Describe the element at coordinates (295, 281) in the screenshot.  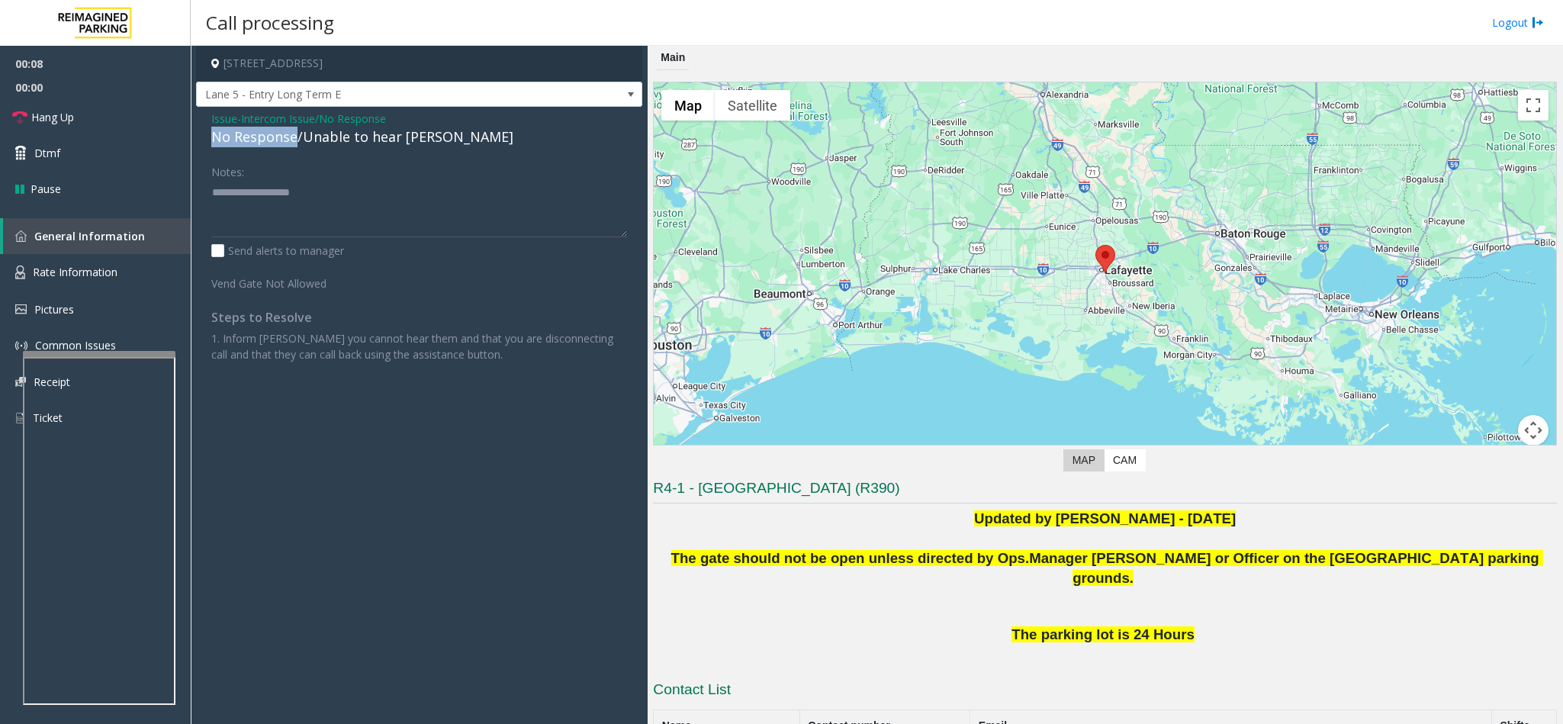
I see `label: Vend Gate Not Allowed` at that location.